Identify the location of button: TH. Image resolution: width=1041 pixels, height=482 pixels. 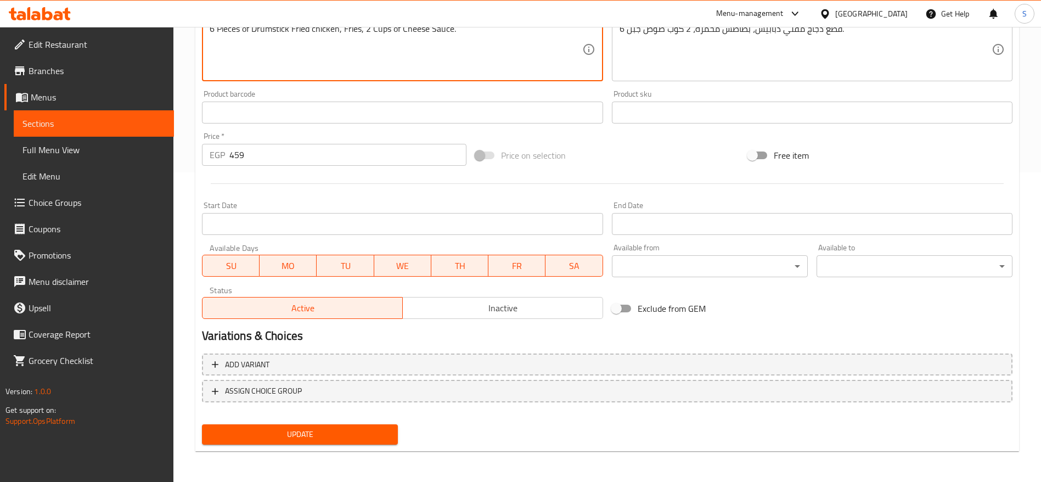
(460, 266).